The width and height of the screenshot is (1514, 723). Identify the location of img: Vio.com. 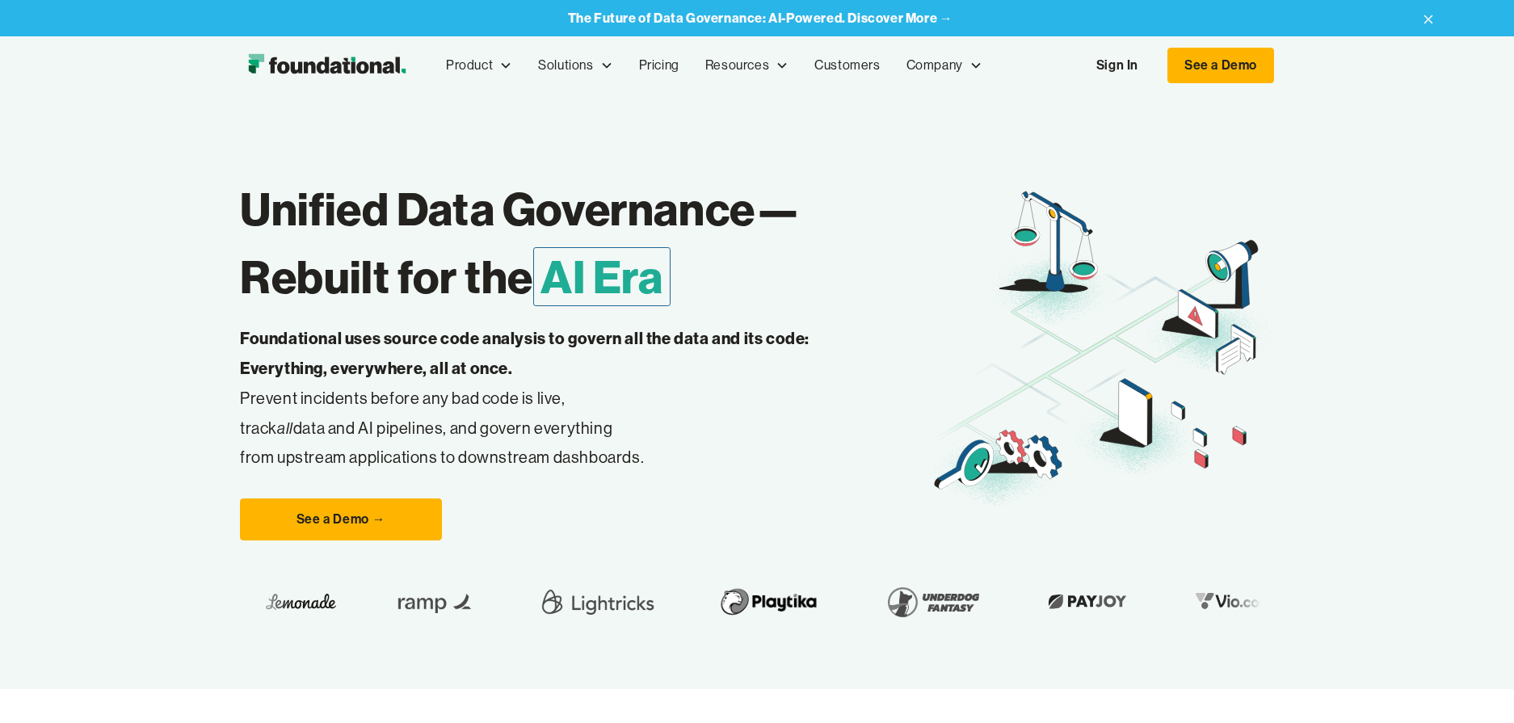
(1233, 601).